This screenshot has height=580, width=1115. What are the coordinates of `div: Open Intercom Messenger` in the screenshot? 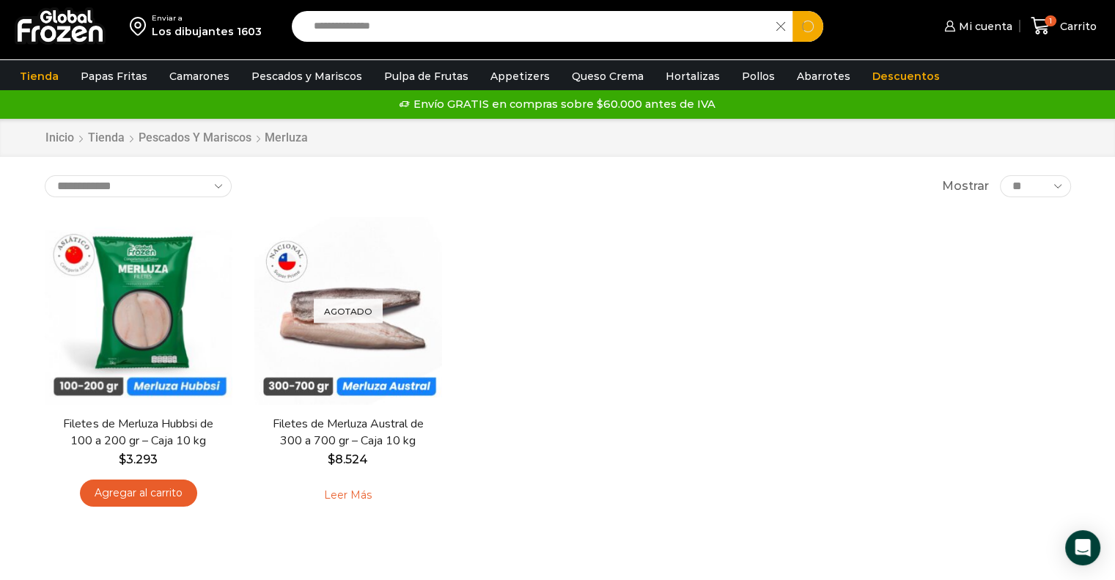 It's located at (1083, 547).